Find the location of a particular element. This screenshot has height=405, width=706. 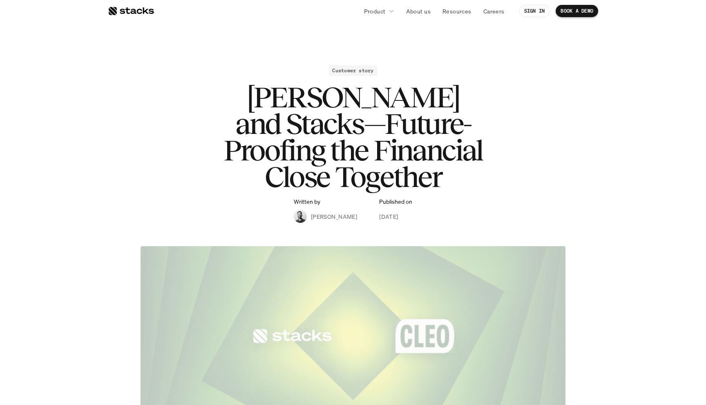

a: Careers is located at coordinates (494, 11).